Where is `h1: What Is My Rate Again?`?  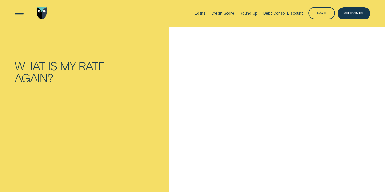 h1: What Is My Rate Again? is located at coordinates (77, 72).